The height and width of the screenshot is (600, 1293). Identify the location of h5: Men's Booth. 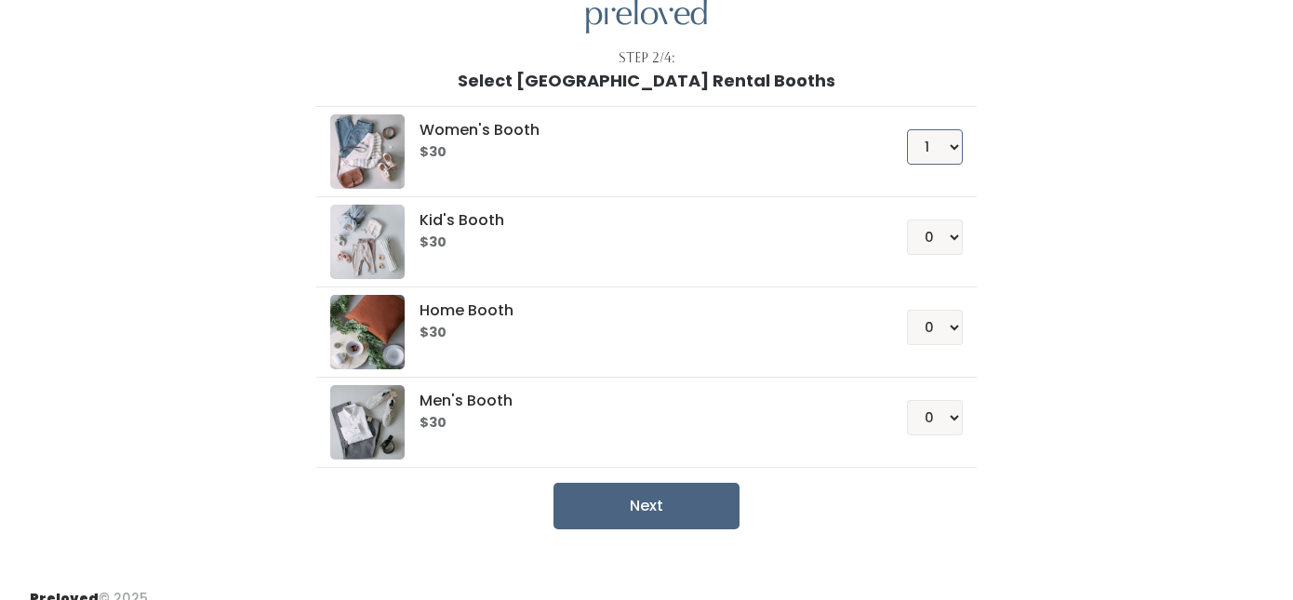
(640, 401).